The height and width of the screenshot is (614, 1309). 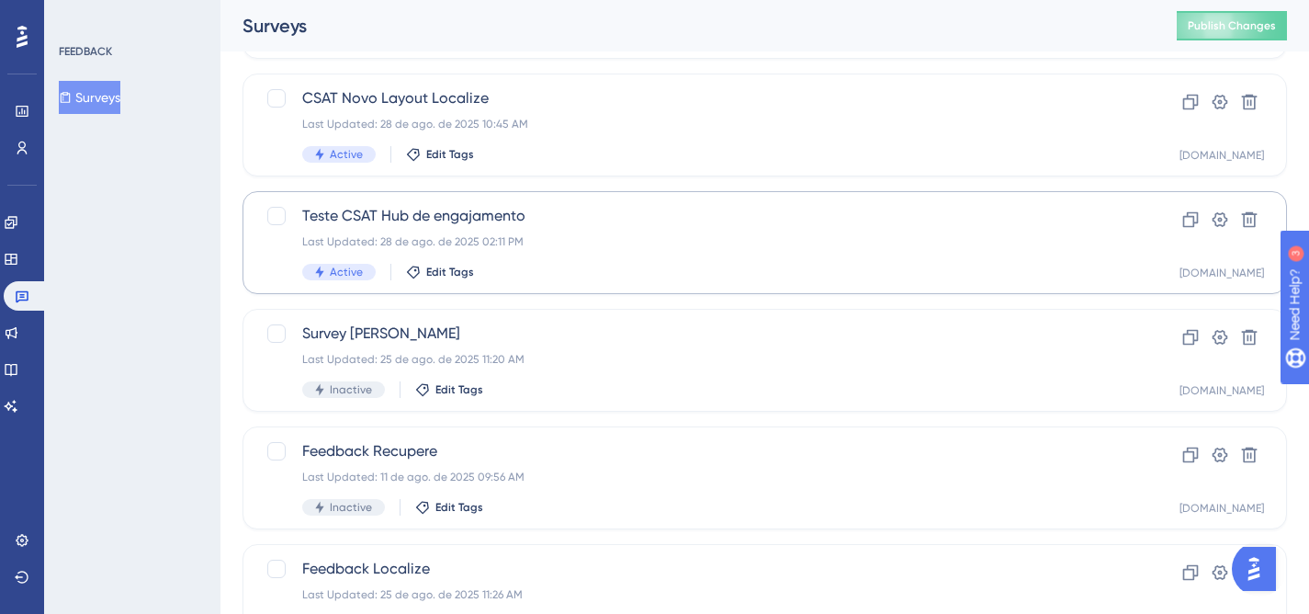 I want to click on span: Publish Changes, so click(x=1232, y=26).